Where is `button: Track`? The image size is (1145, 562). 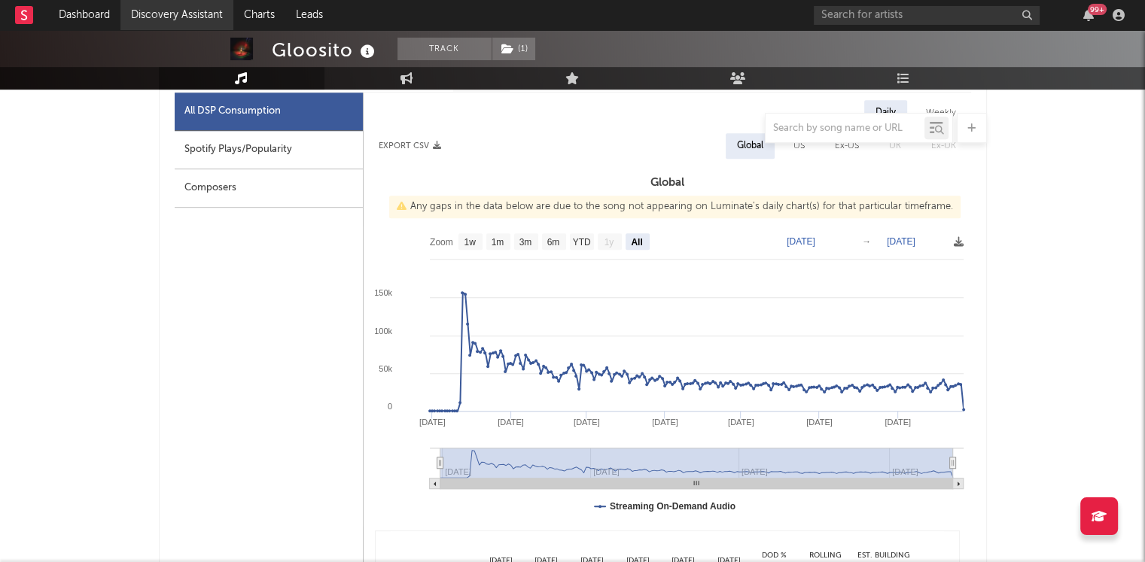 button: Track is located at coordinates (444, 49).